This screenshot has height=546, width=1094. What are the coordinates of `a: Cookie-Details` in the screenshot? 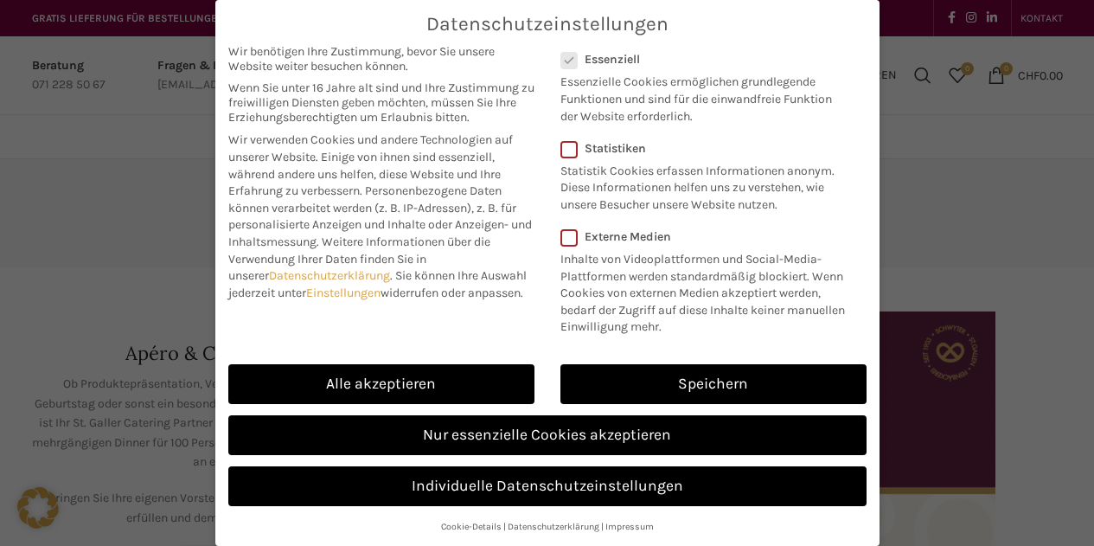 It's located at (471, 526).